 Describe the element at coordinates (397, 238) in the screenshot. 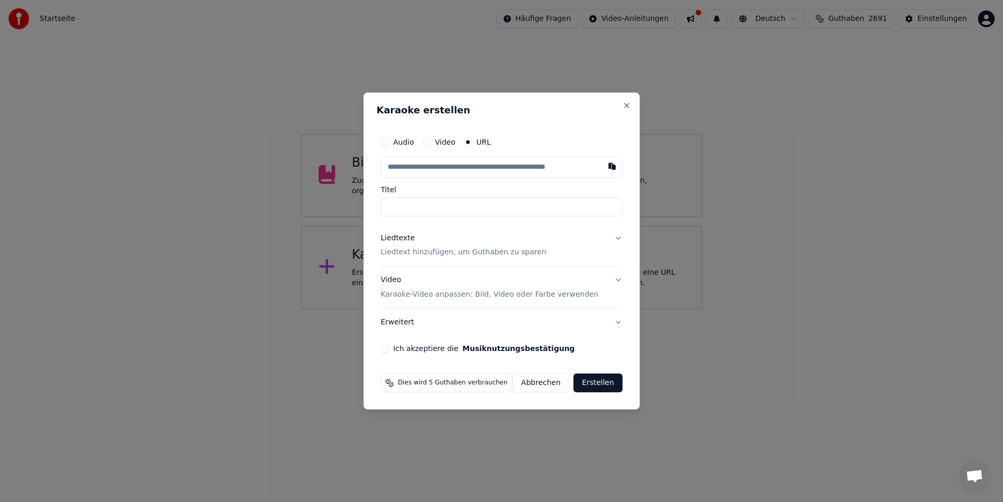

I see `div: Liedtexte` at that location.